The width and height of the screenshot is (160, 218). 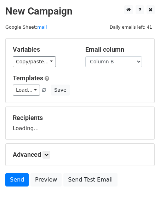 I want to click on a: Templates, so click(x=28, y=78).